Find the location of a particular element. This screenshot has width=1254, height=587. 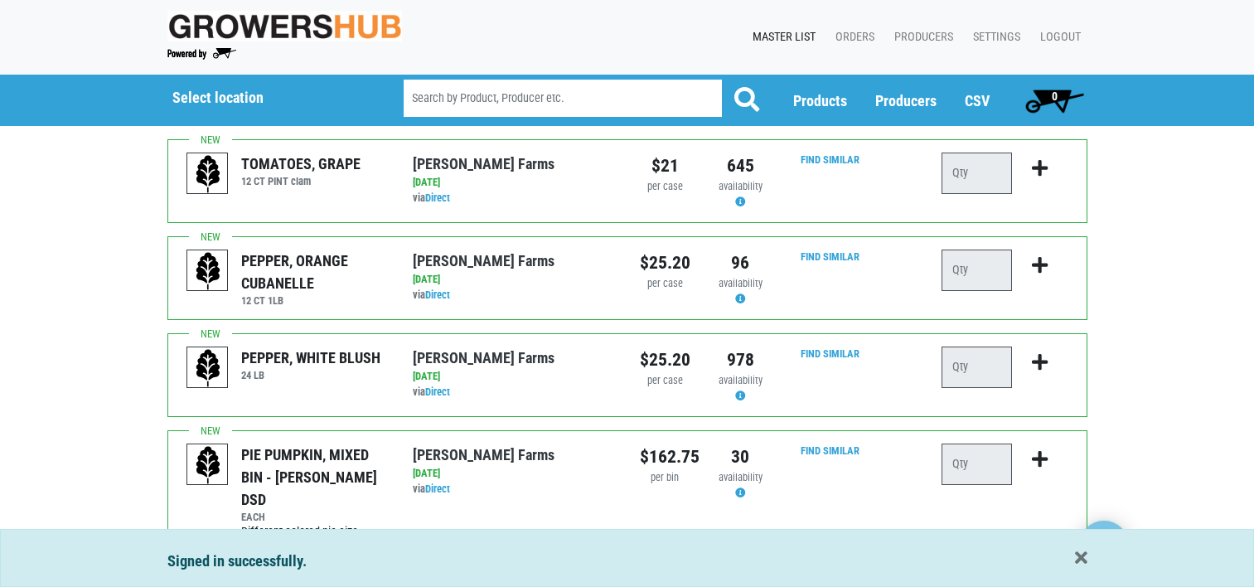

div: 978 is located at coordinates (740, 360).